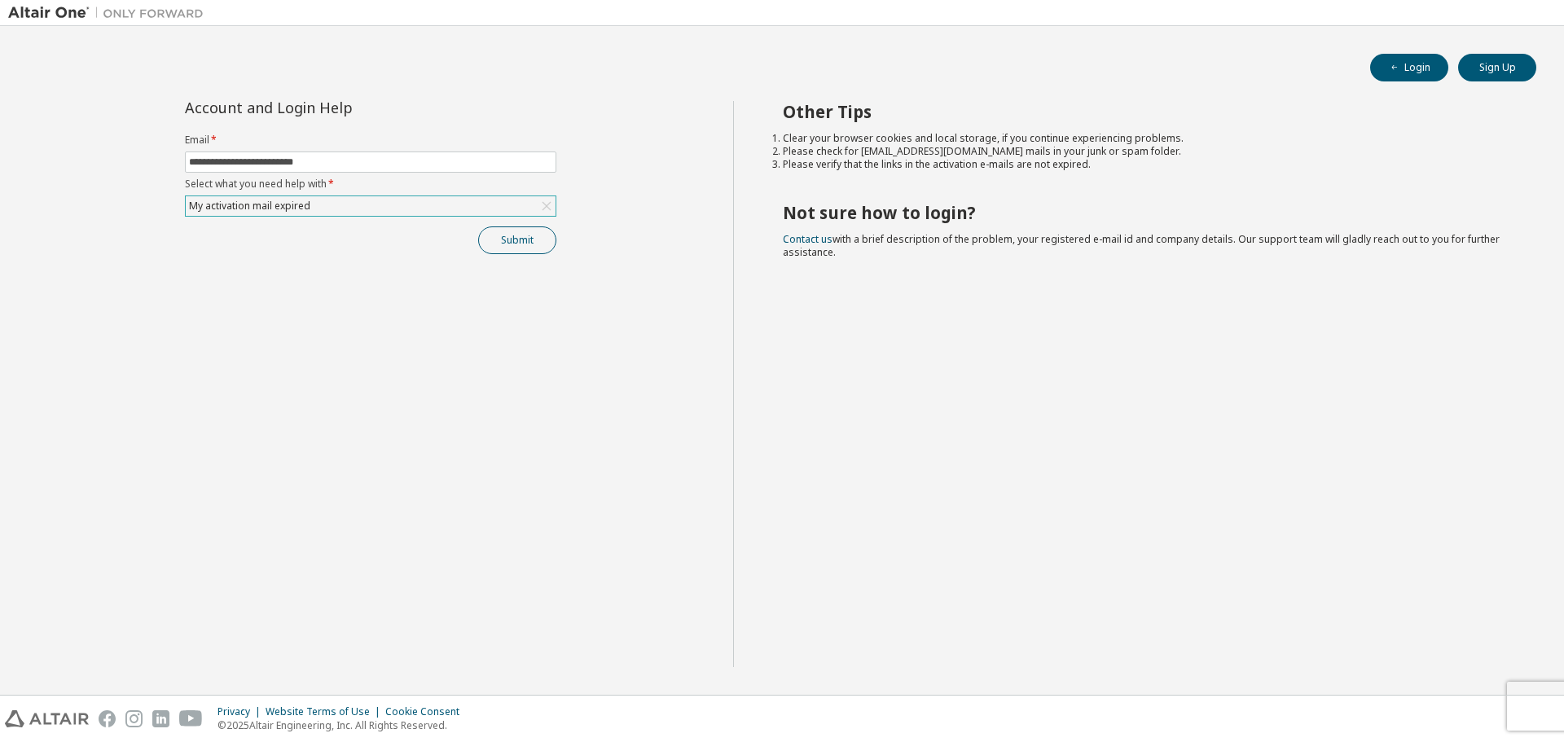  Describe the element at coordinates (333, 108) in the screenshot. I see `div: Account and Login Help` at that location.